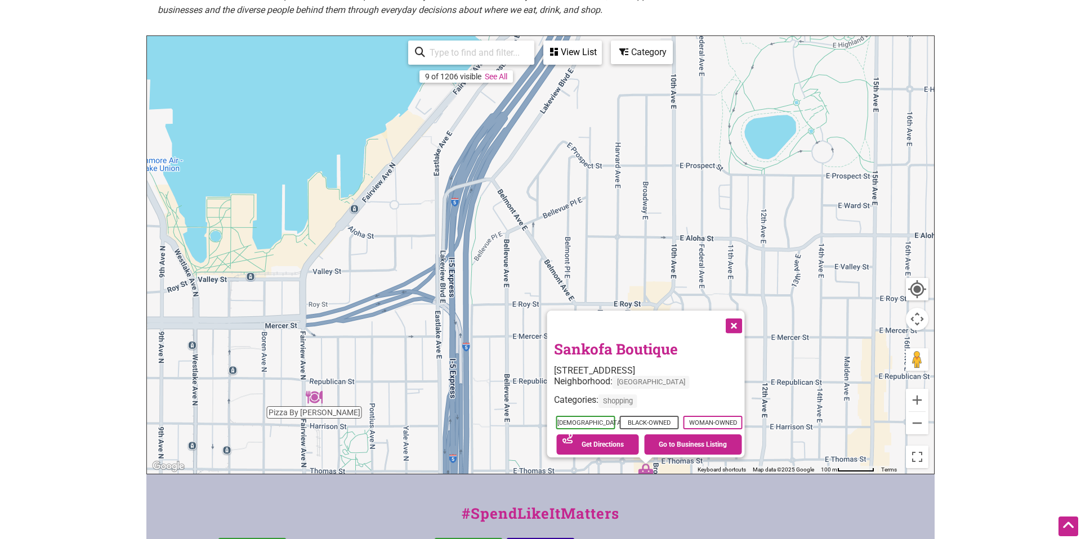 This screenshot has width=1081, height=539. I want to click on a: Sankofa Boutique, so click(616, 349).